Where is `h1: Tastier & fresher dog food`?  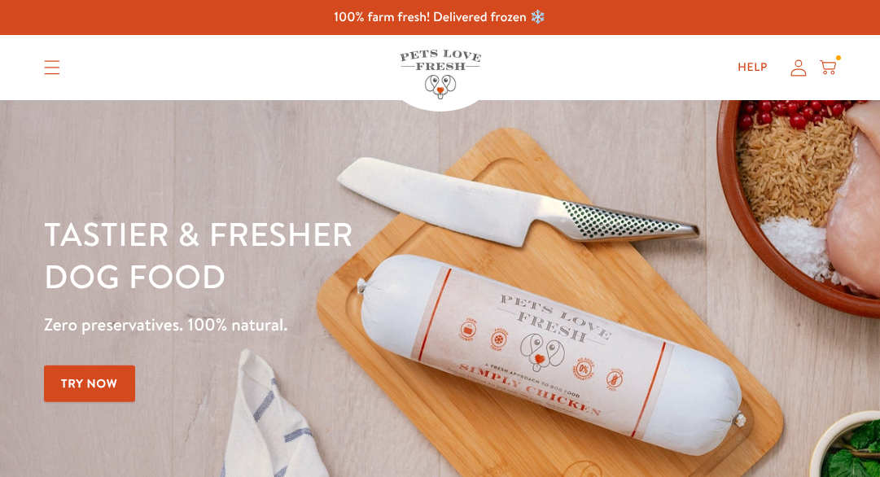 h1: Tastier & fresher dog food is located at coordinates (308, 255).